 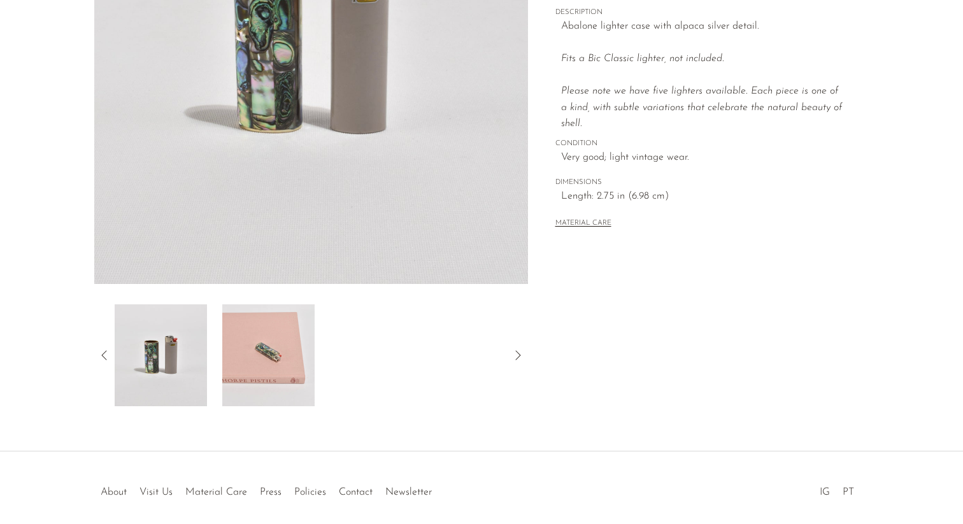 I want to click on span: Very good; light vintage wear., so click(x=701, y=158).